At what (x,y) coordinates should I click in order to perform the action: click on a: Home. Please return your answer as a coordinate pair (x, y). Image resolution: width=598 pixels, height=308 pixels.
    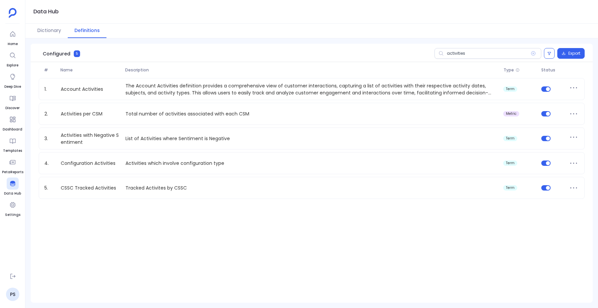
    Looking at the image, I should click on (13, 37).